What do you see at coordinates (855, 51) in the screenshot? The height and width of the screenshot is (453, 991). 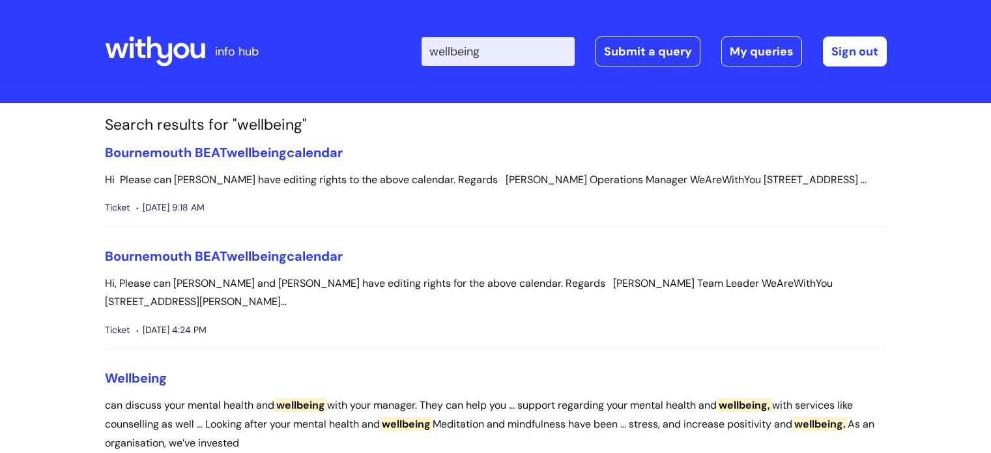 I see `a: Sign out` at bounding box center [855, 51].